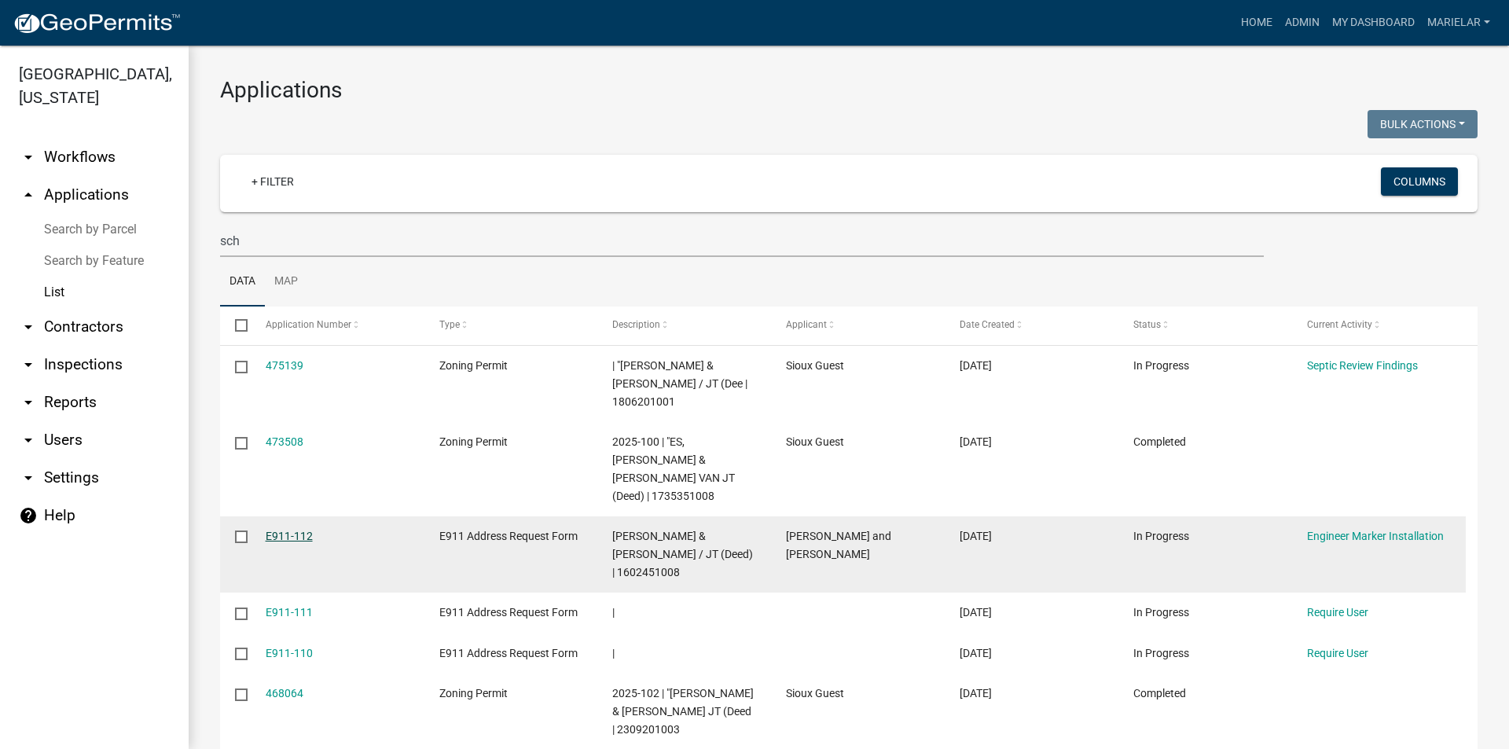  Describe the element at coordinates (673, 468) in the screenshot. I see `span: 2025-100 | "ES, QUINTIN J. & TAMRA K. VAN JT (Deed) | 1735351008` at that location.